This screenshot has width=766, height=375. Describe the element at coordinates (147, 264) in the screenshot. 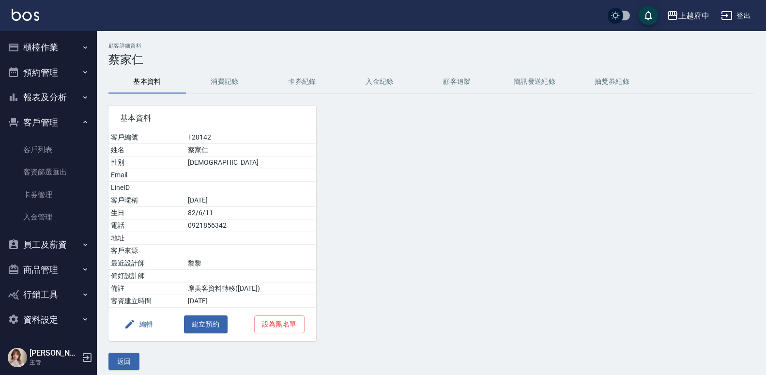

I see `td: 最近設計師` at that location.